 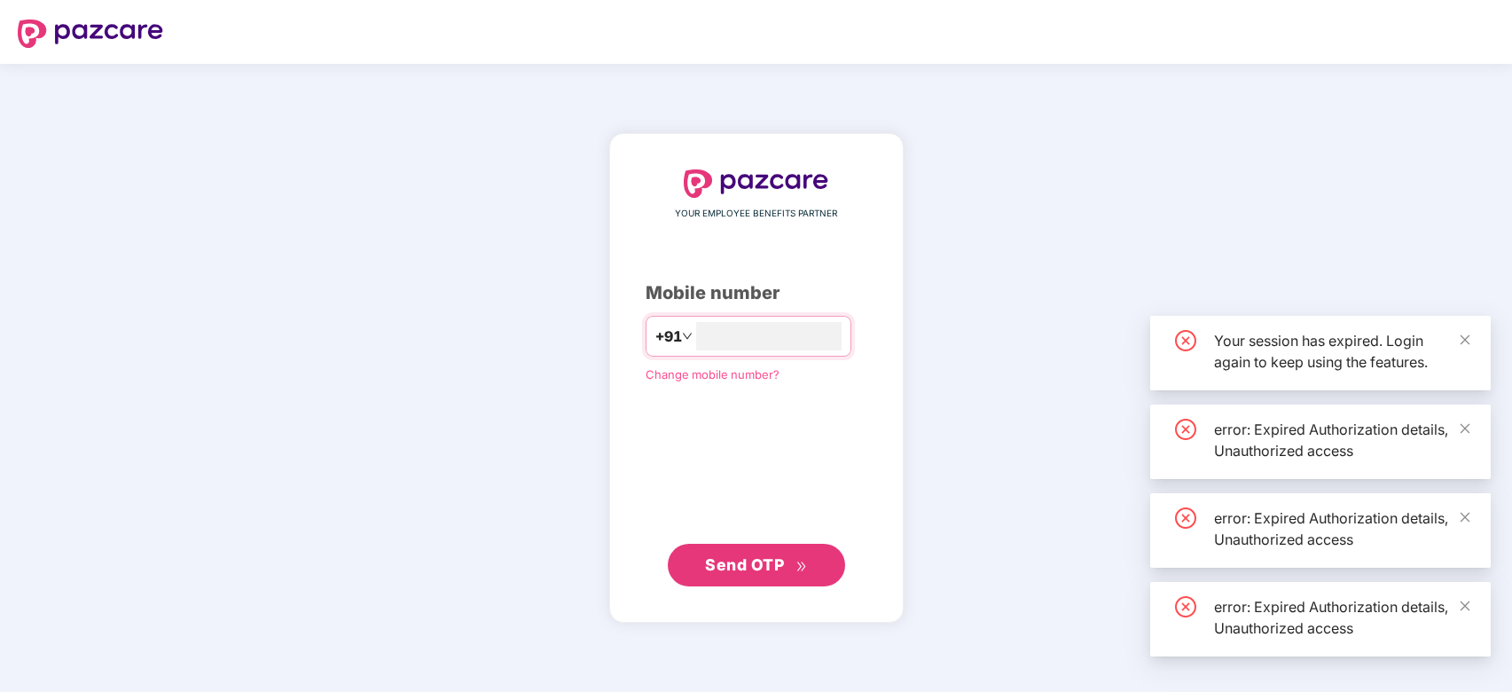 What do you see at coordinates (744, 564) in the screenshot?
I see `span: Send OTP` at bounding box center [744, 564].